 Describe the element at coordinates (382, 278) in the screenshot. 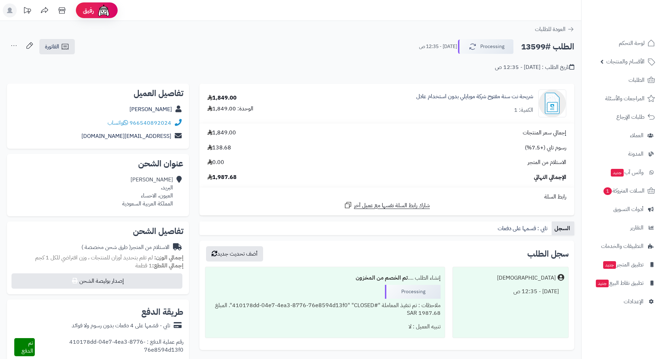

I see `b: تم الخصم من المخزون` at that location.